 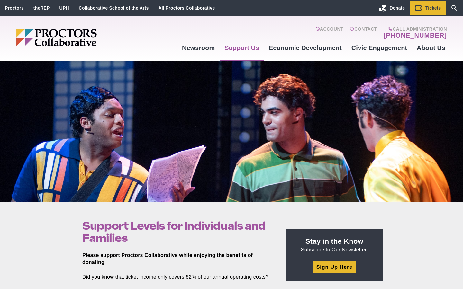 What do you see at coordinates (81, 38) in the screenshot?
I see `img: Proctors logo` at bounding box center [81, 38].